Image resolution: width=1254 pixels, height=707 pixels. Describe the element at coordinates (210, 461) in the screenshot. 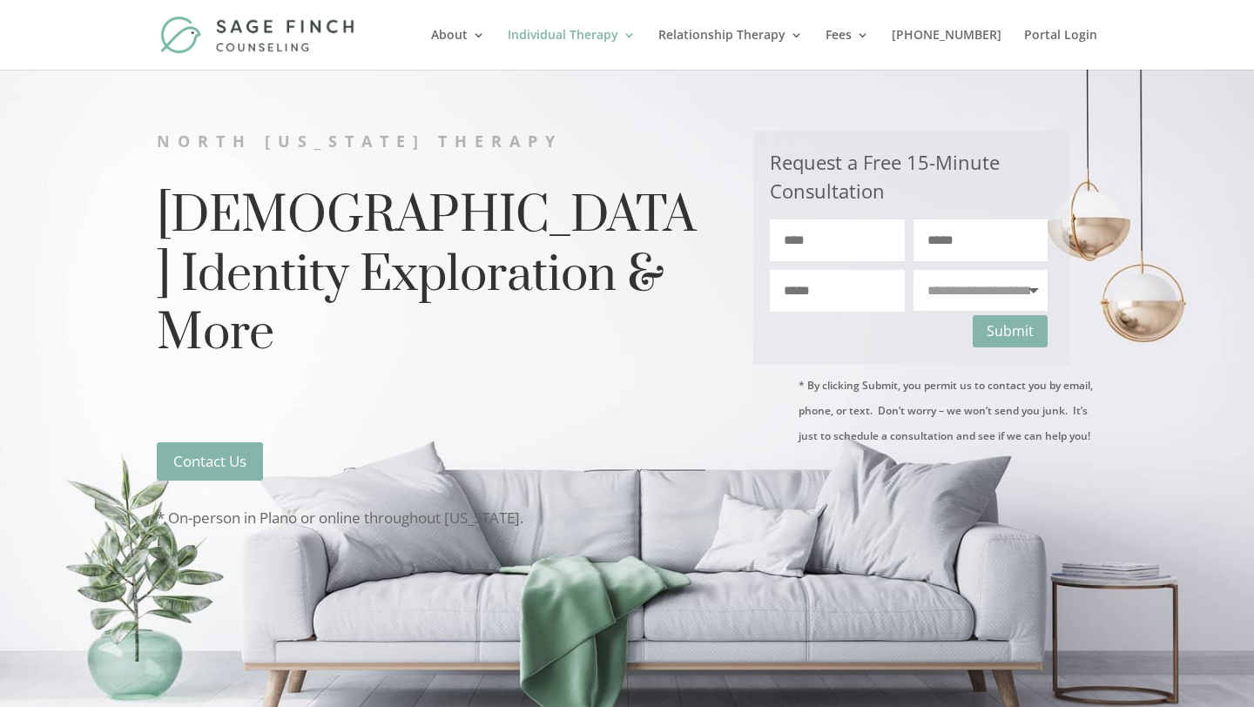

I see `a: Contact Us` at that location.